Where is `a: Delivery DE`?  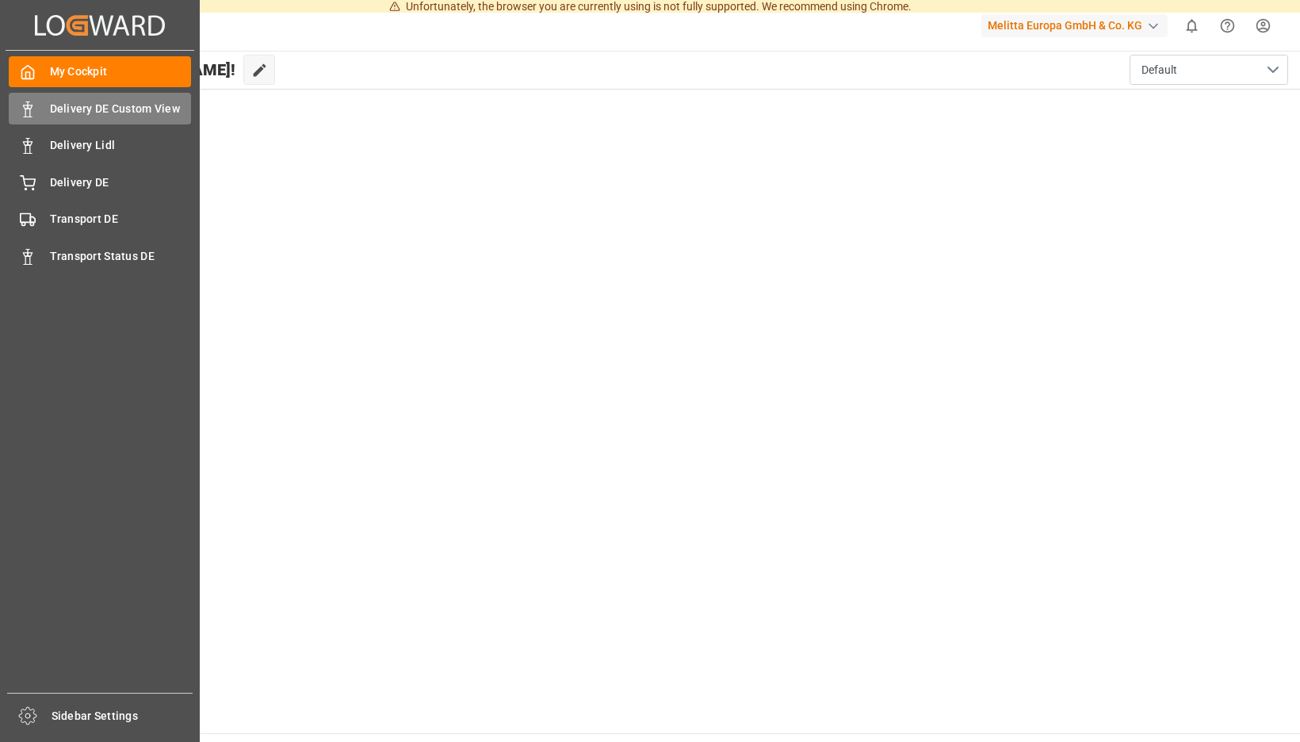
a: Delivery DE is located at coordinates (100, 182).